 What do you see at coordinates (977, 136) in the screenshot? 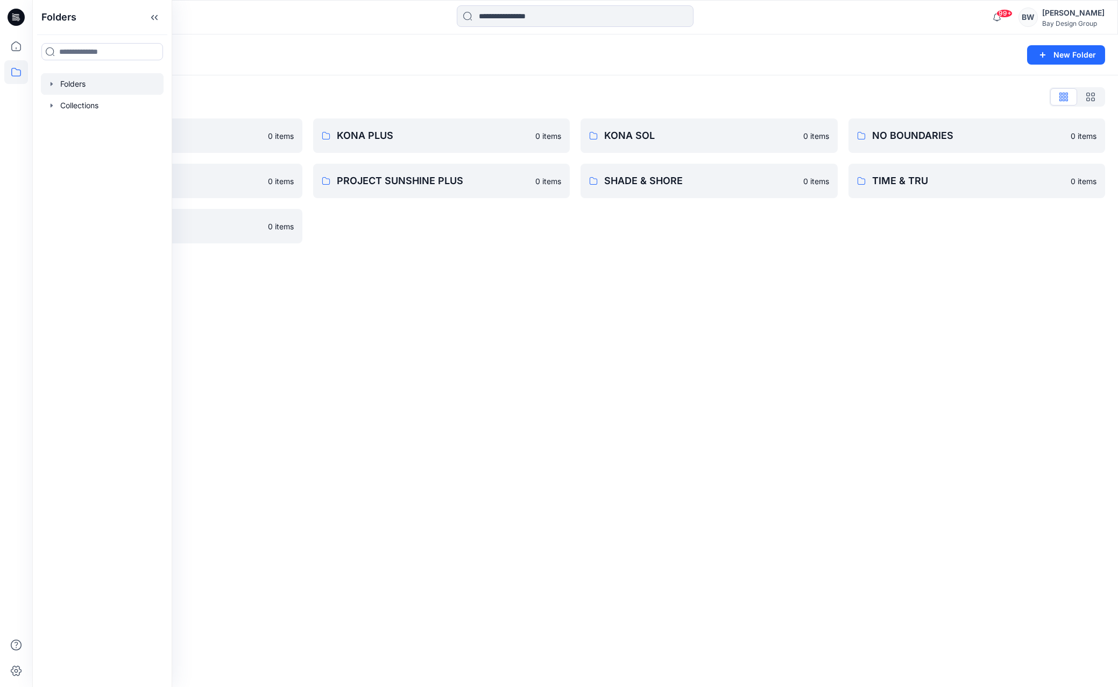
I see `a: NO BOUNDARIES0 items` at bounding box center [977, 136].